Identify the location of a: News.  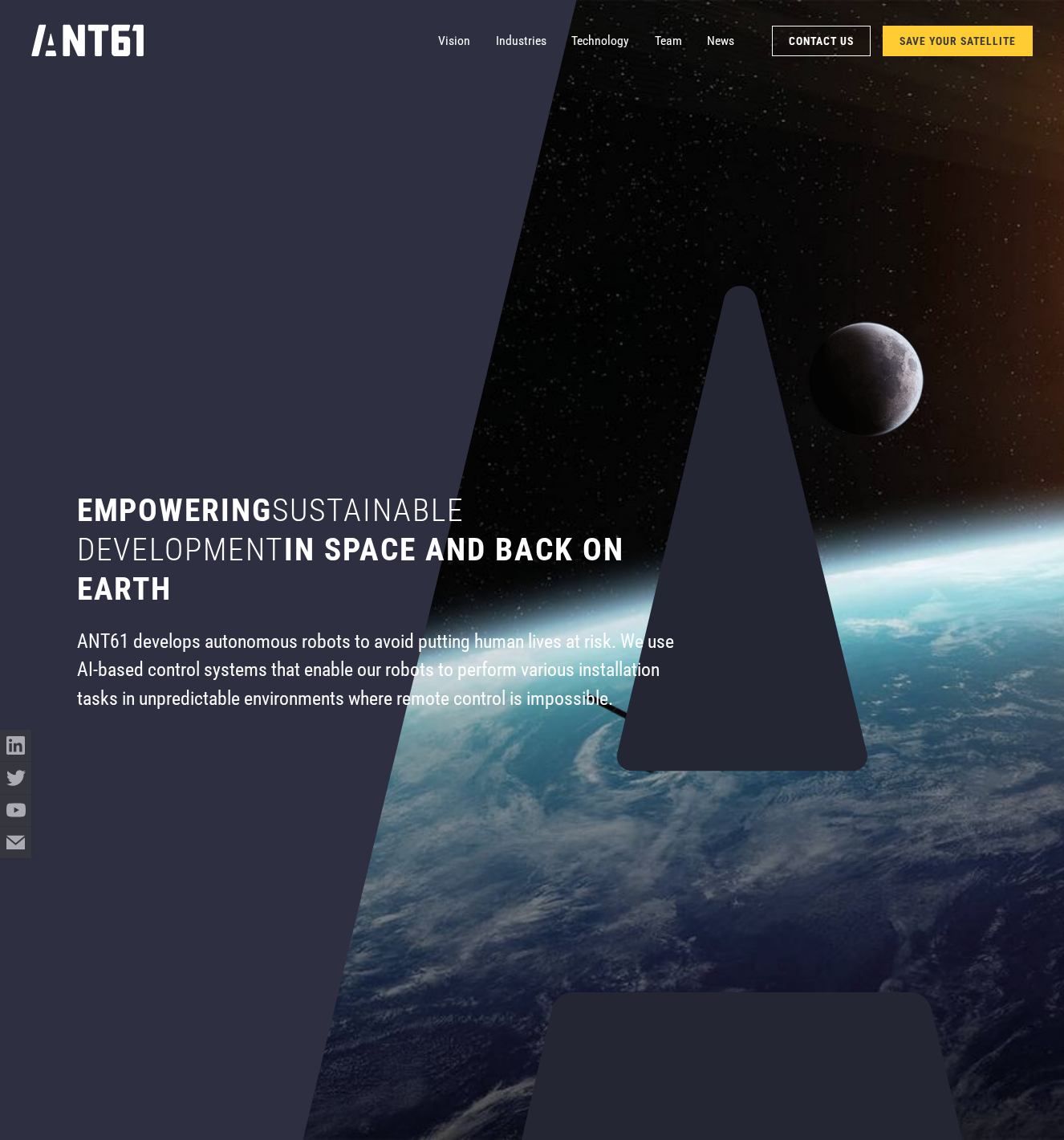
(720, 41).